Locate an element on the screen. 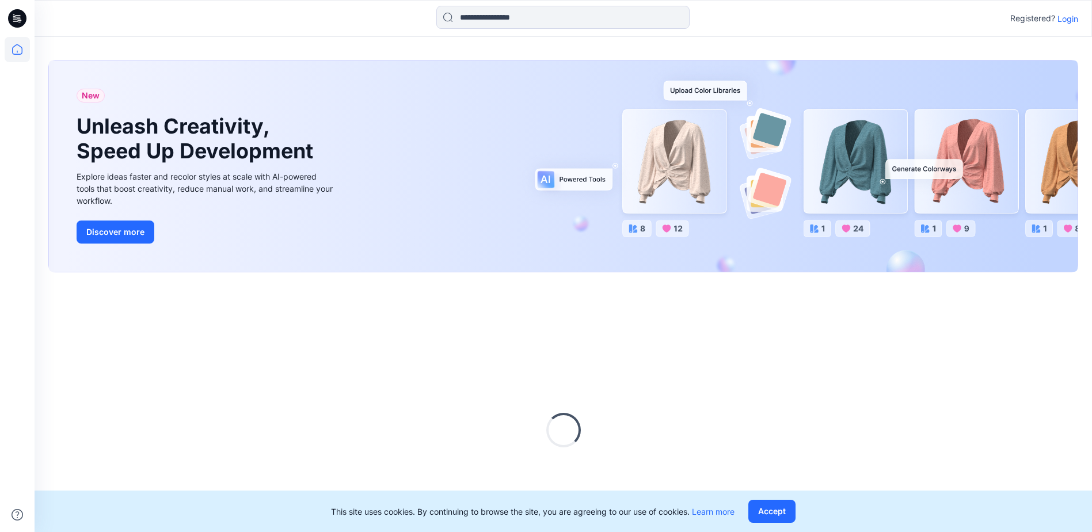 Image resolution: width=1092 pixels, height=532 pixels. button: Accept is located at coordinates (772, 511).